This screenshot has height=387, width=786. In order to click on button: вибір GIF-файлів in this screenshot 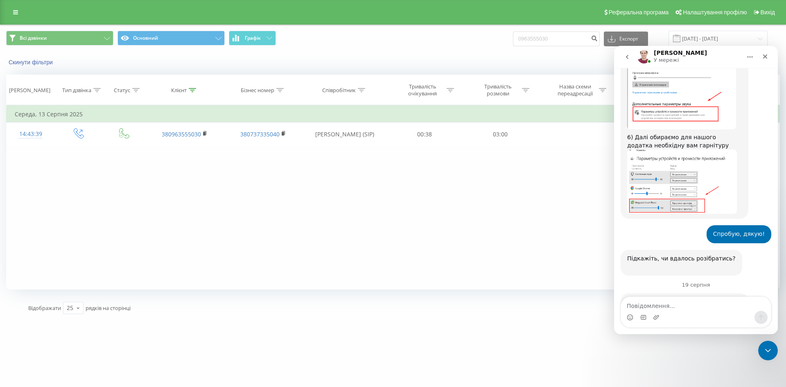, I will do `click(29, 271)`.